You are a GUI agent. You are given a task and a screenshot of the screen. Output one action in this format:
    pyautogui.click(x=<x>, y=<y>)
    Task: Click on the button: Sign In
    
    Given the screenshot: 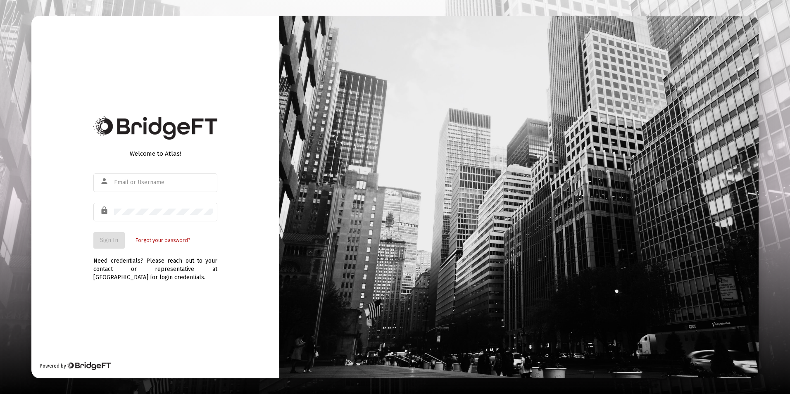 What is the action you would take?
    pyautogui.click(x=109, y=240)
    